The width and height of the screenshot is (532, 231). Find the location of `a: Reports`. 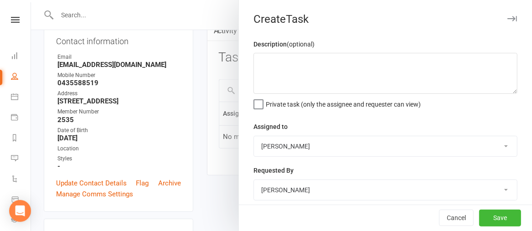

a: Reports is located at coordinates (21, 139).